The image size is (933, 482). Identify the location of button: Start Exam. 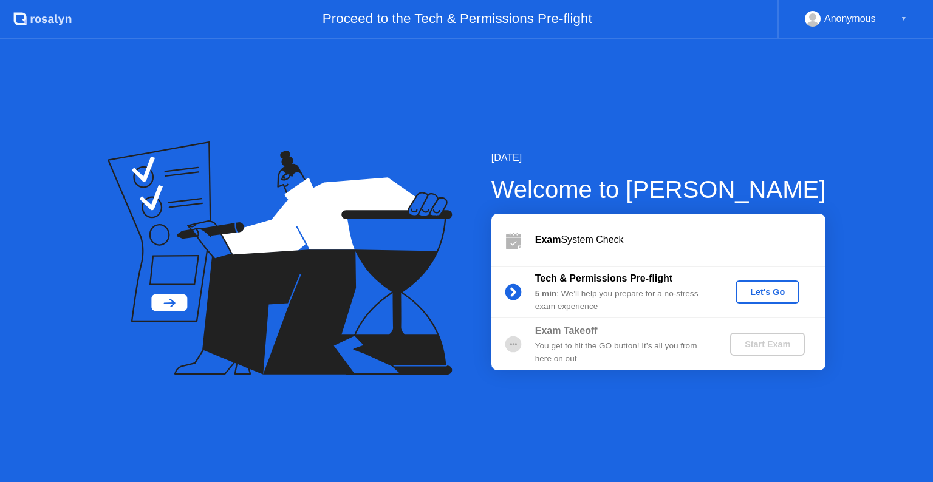
(767, 344).